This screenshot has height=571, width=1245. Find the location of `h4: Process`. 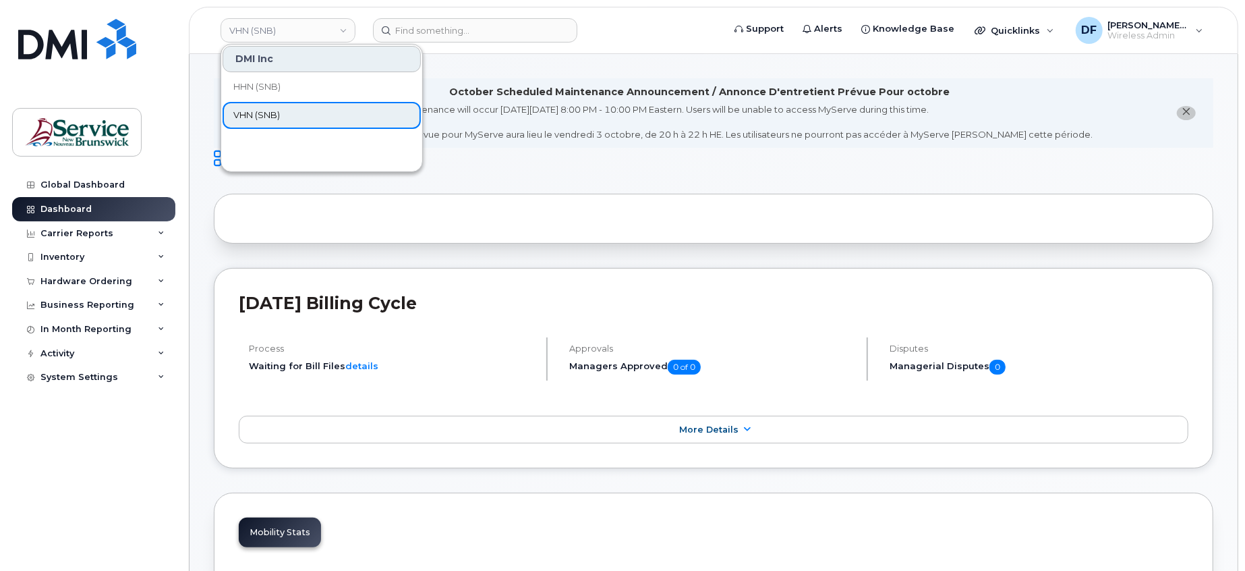

h4: Process is located at coordinates (392, 348).